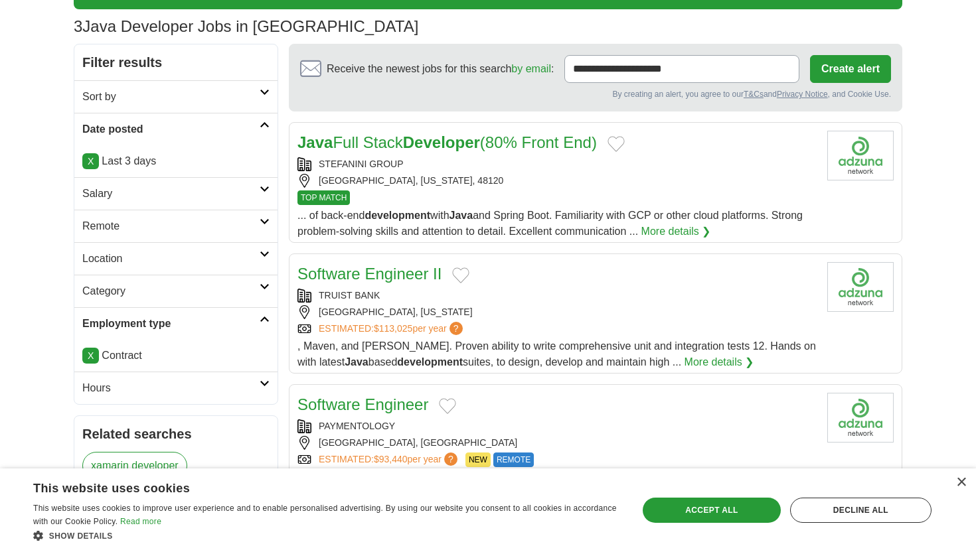 This screenshot has height=552, width=976. I want to click on a: Employment type, so click(176, 323).